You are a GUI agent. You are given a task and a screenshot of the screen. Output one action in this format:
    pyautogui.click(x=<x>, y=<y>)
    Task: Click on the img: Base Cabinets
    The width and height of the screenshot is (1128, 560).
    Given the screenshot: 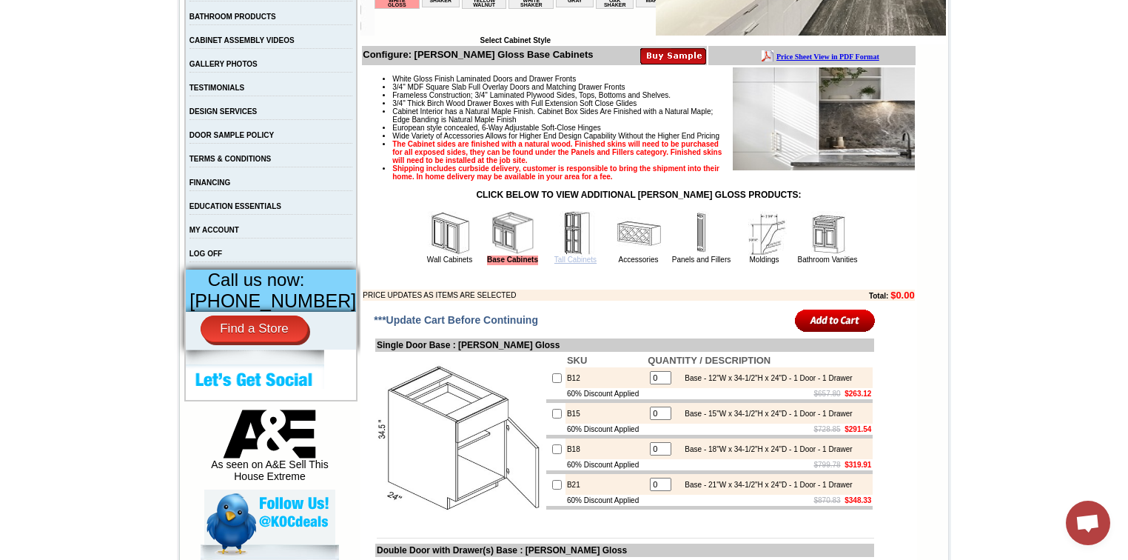 What is the action you would take?
    pyautogui.click(x=513, y=233)
    